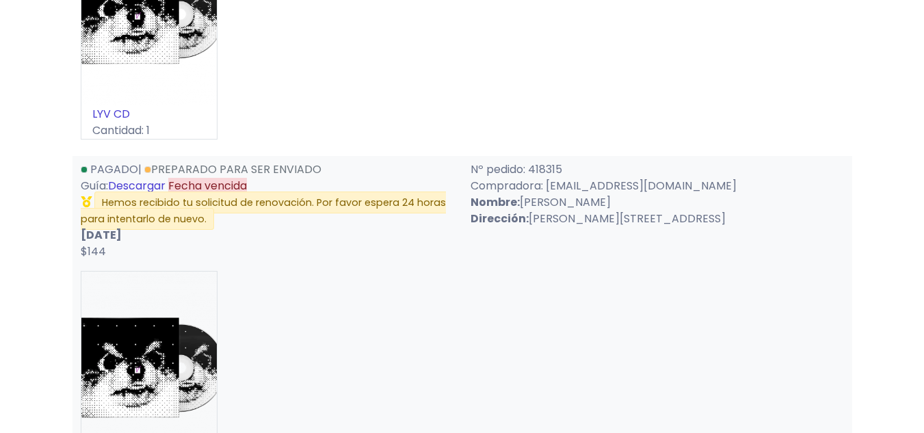  What do you see at coordinates (499, 218) in the screenshot?
I see `strong: Dirección:` at bounding box center [499, 218].